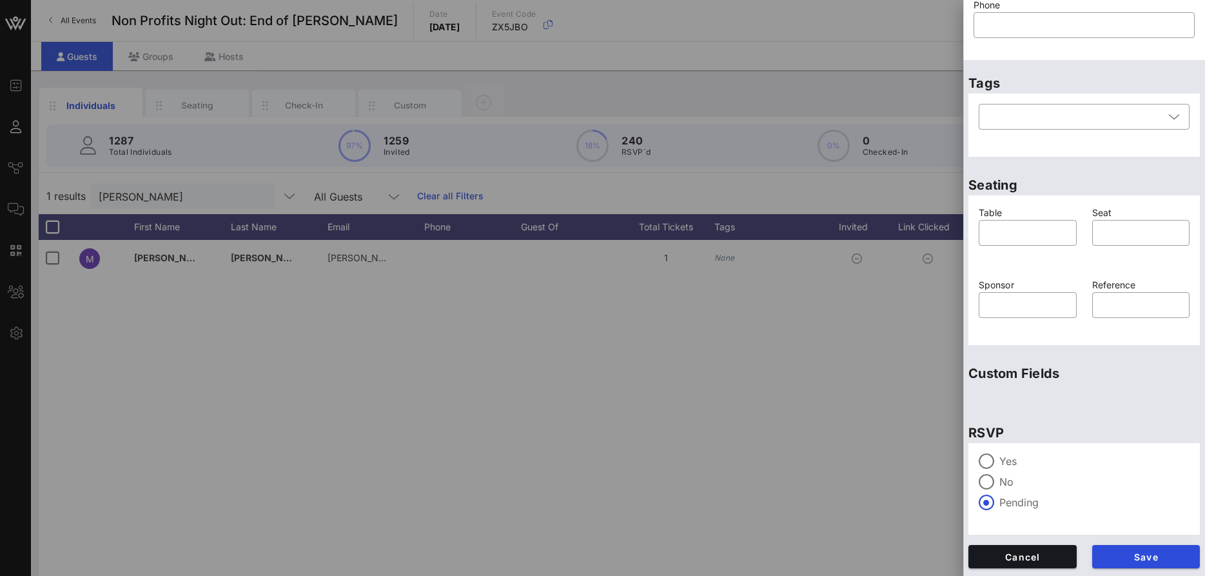 This screenshot has width=1205, height=576. I want to click on p: Tags, so click(1084, 83).